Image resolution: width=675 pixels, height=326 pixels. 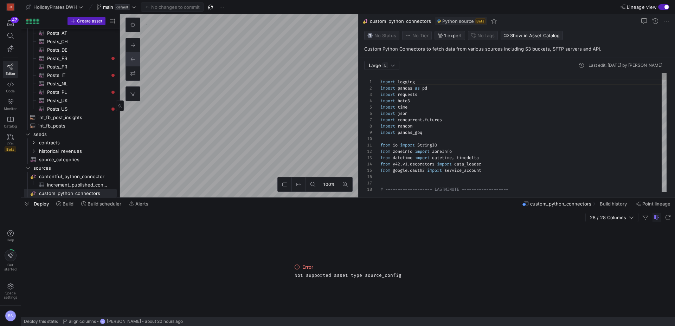 I want to click on button: Build scheduler, so click(x=101, y=204).